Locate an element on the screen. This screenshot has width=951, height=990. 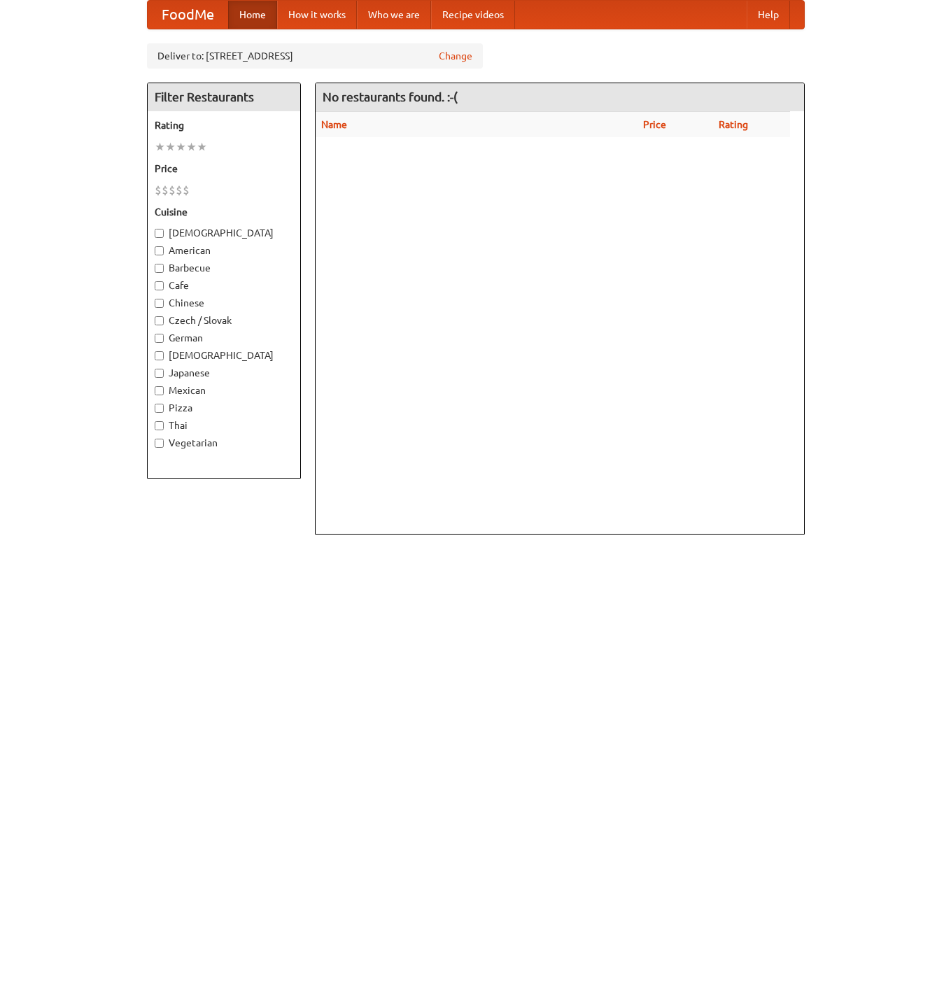
label: Pizza is located at coordinates (224, 408).